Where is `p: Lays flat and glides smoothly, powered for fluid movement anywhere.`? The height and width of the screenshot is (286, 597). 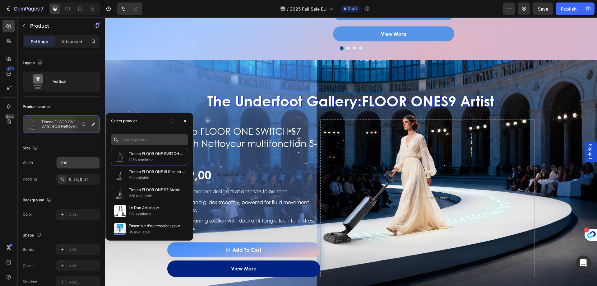
p: Lays flat and glides smoothly, powered for fluid movement anywhere. is located at coordinates (141, 188).